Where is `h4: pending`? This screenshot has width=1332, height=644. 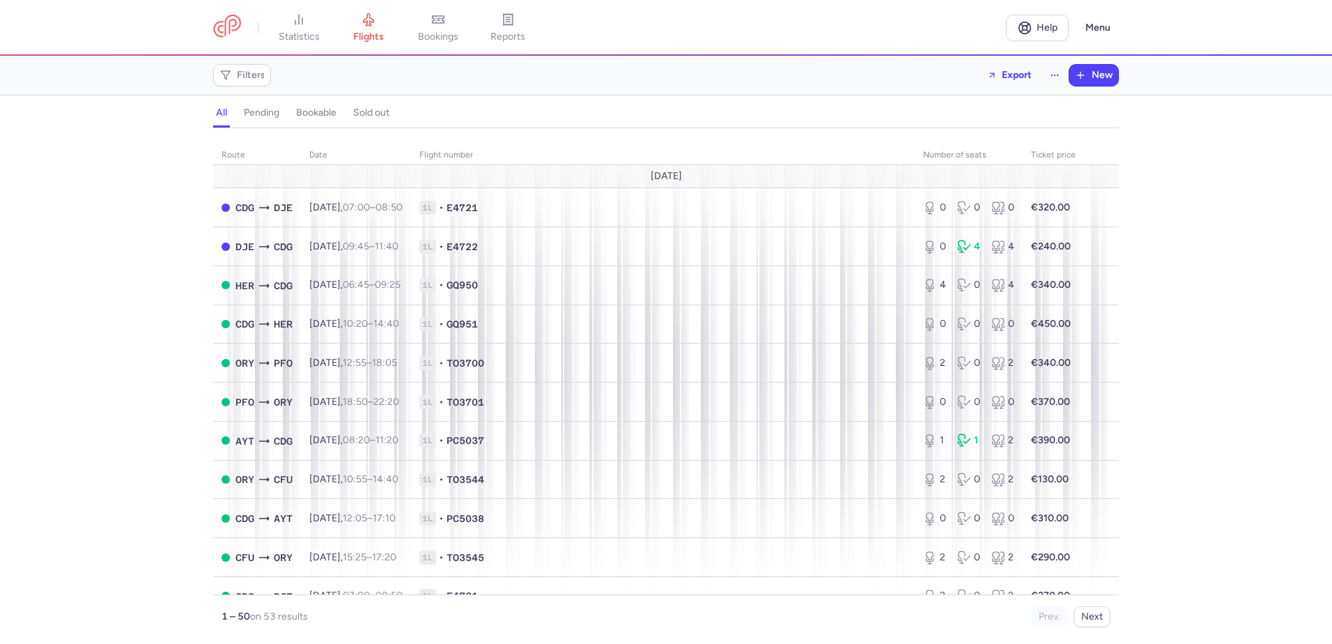
h4: pending is located at coordinates (261, 113).